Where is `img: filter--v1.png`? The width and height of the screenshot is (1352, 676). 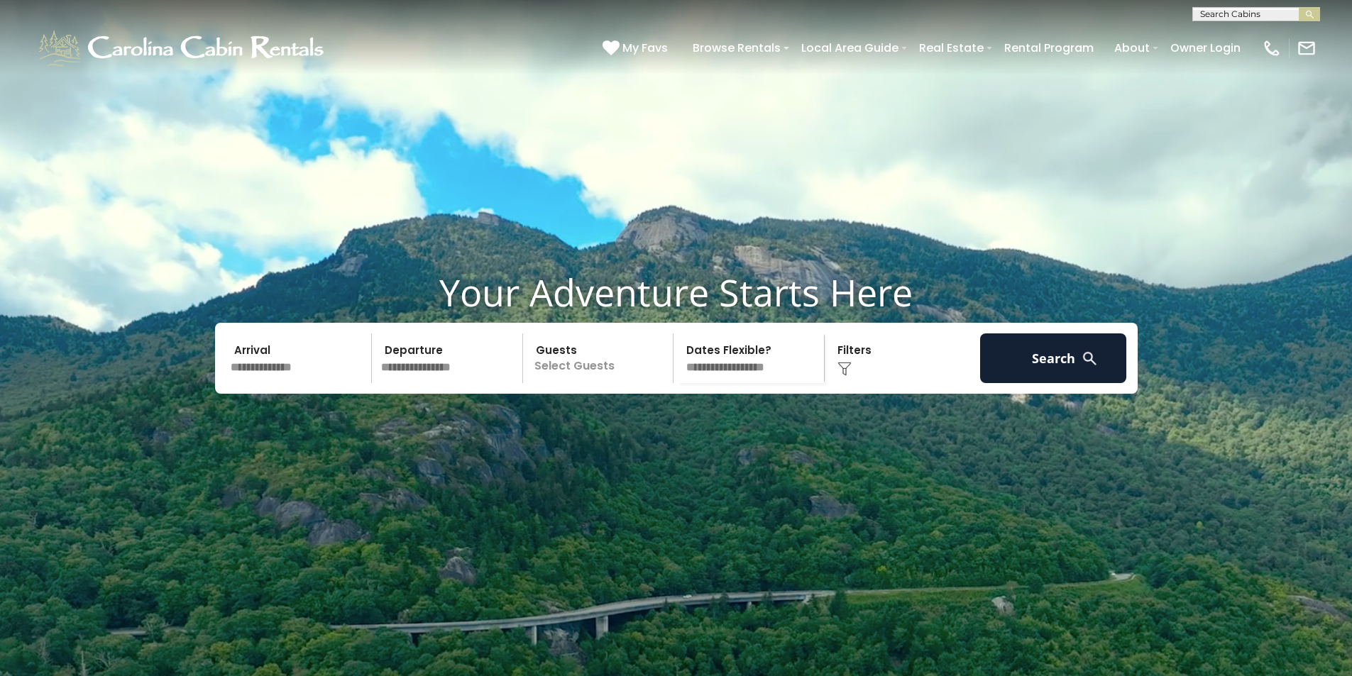 img: filter--v1.png is located at coordinates (845, 369).